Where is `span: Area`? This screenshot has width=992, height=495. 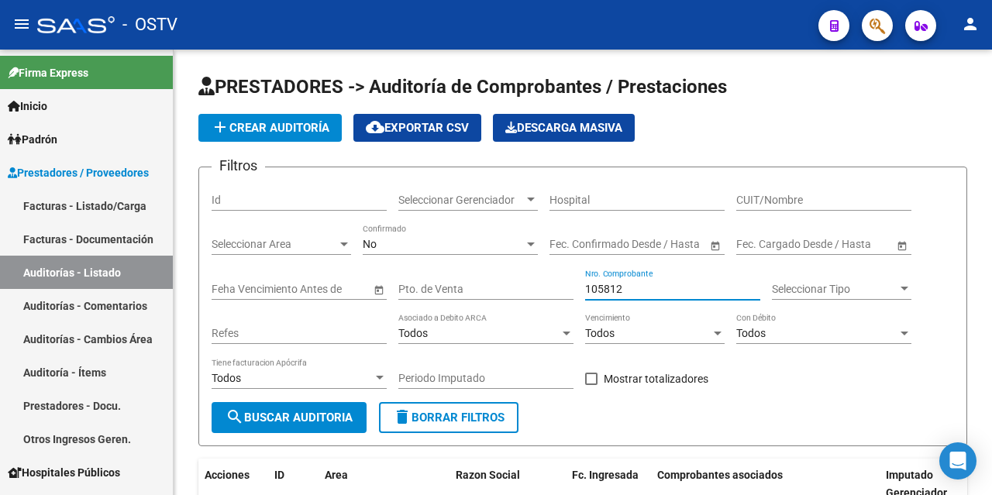
span: Area is located at coordinates (336, 475).